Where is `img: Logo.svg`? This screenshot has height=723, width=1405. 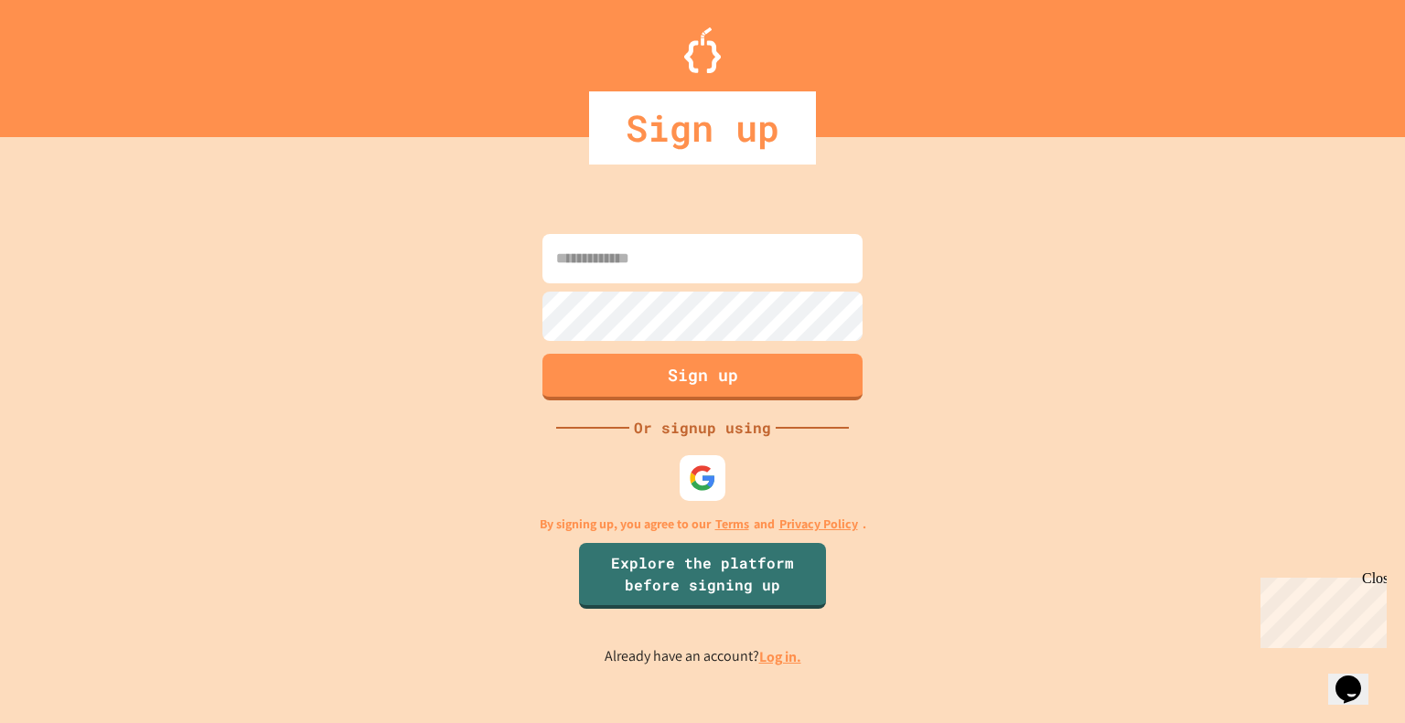 img: Logo.svg is located at coordinates (702, 50).